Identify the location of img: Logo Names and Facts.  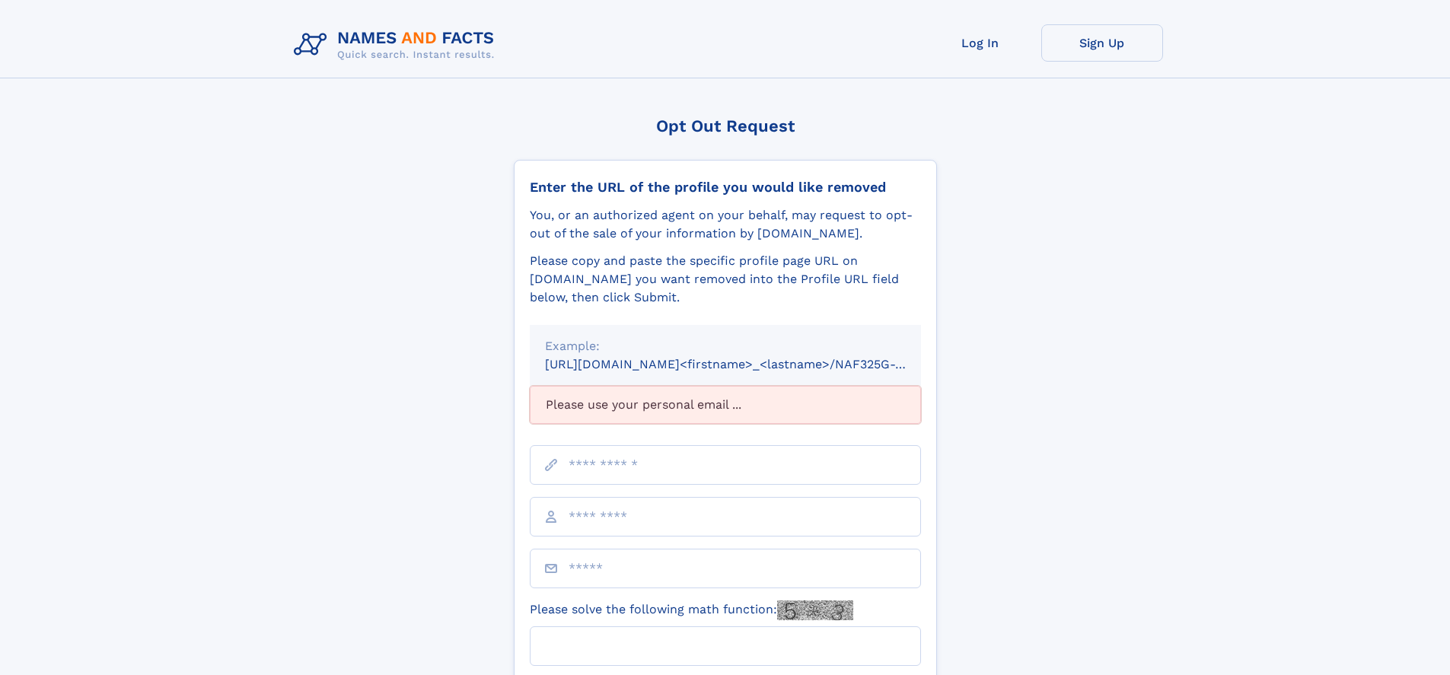
(397, 45).